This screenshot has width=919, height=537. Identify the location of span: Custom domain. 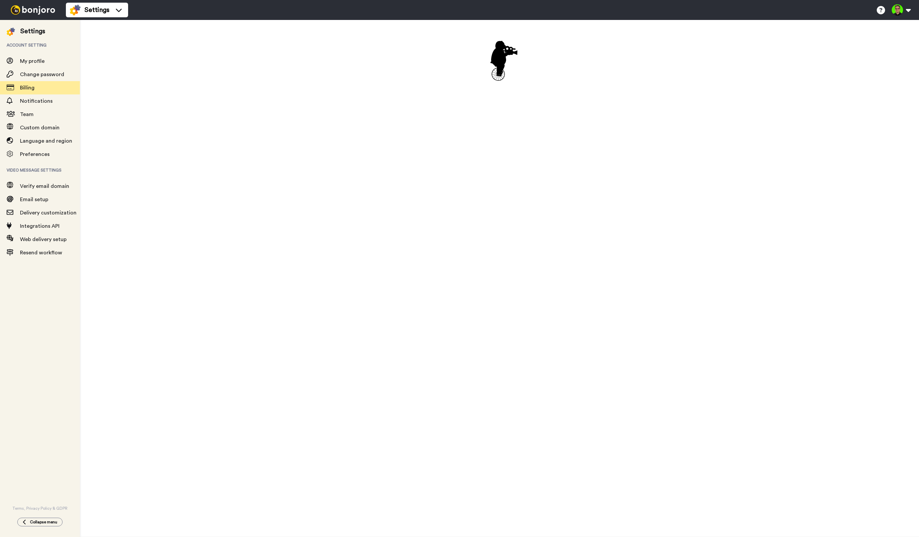
(40, 128).